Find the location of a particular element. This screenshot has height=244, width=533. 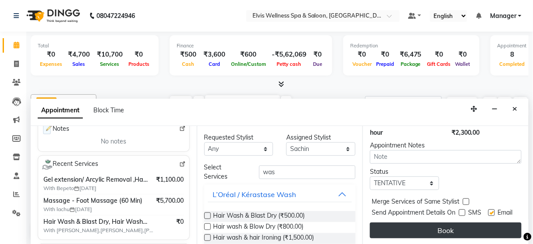

span: Cash is located at coordinates (189, 64).